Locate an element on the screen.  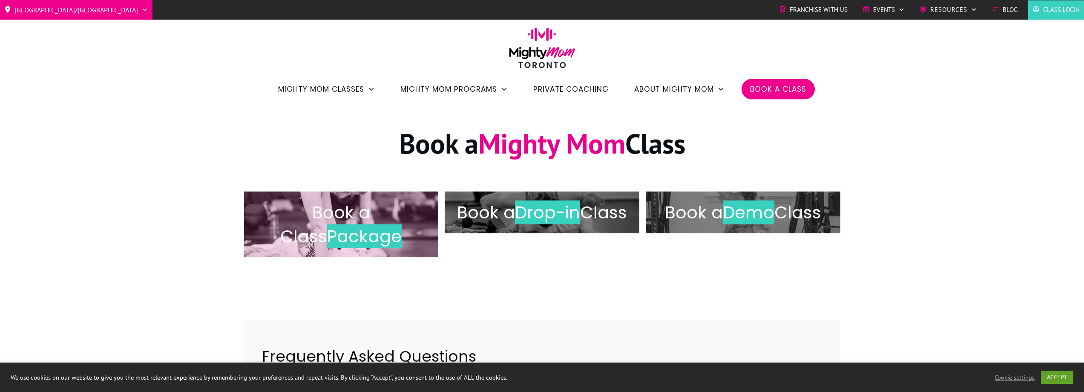
a: Book a Class is located at coordinates (778, 89).